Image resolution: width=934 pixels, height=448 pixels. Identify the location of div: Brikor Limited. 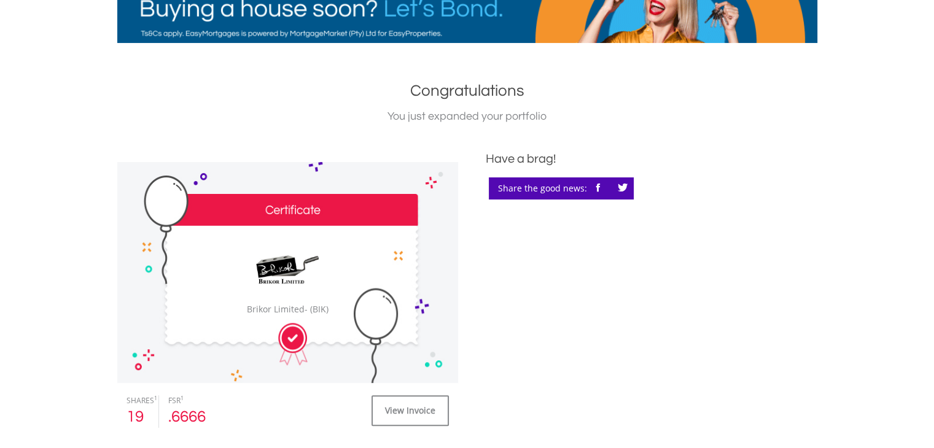
(287, 310).